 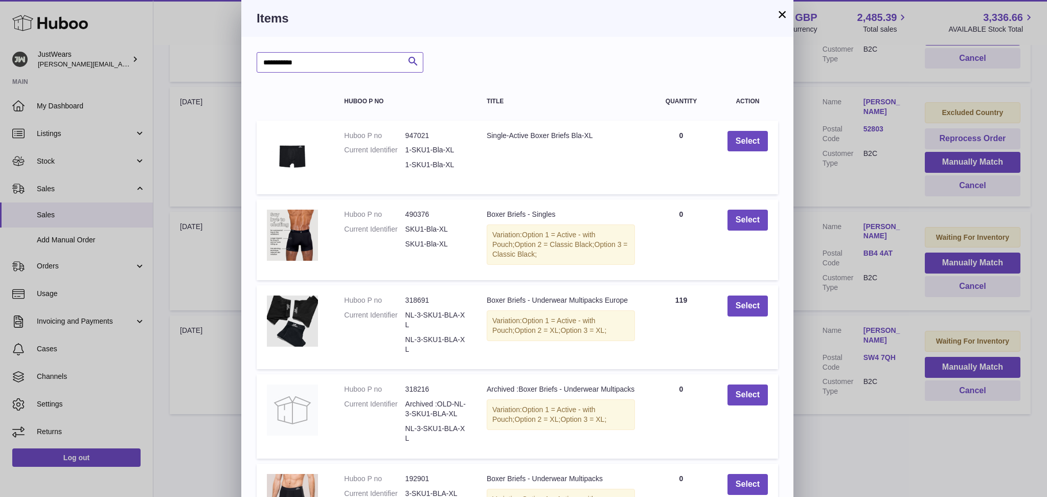 What do you see at coordinates (293, 235) in the screenshot?
I see `img: Boxer Briefs - Singles` at bounding box center [293, 235].